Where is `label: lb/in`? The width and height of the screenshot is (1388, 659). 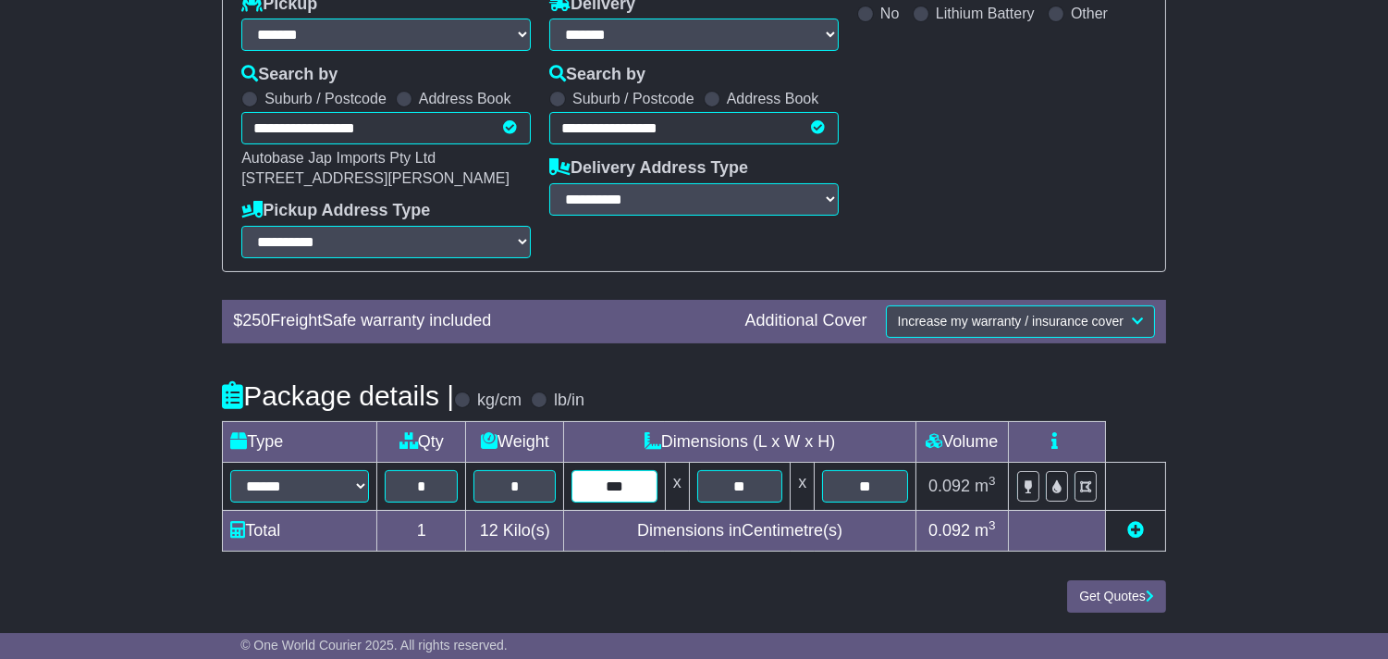 label: lb/in is located at coordinates (569, 400).